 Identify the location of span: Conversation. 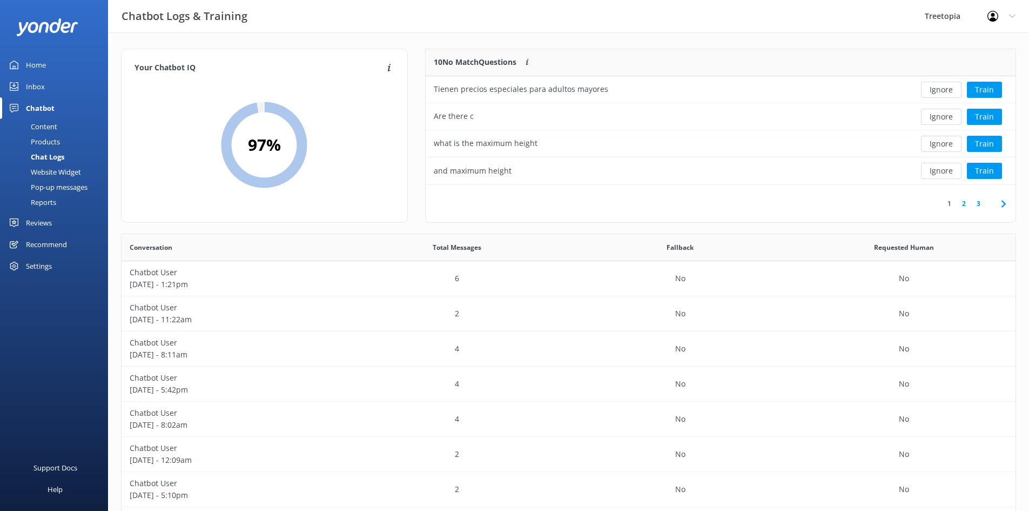
(151, 247).